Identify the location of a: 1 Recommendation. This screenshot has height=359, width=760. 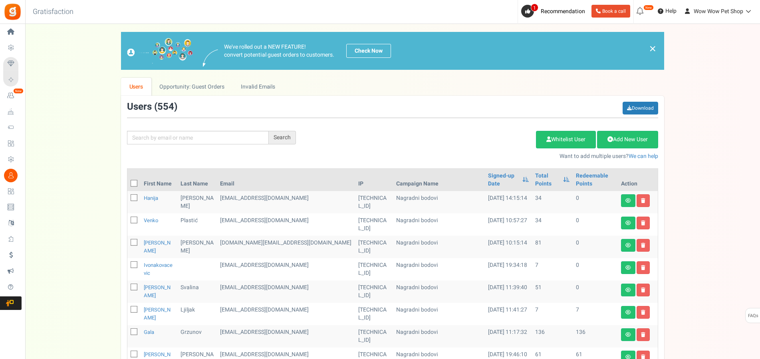
(554, 11).